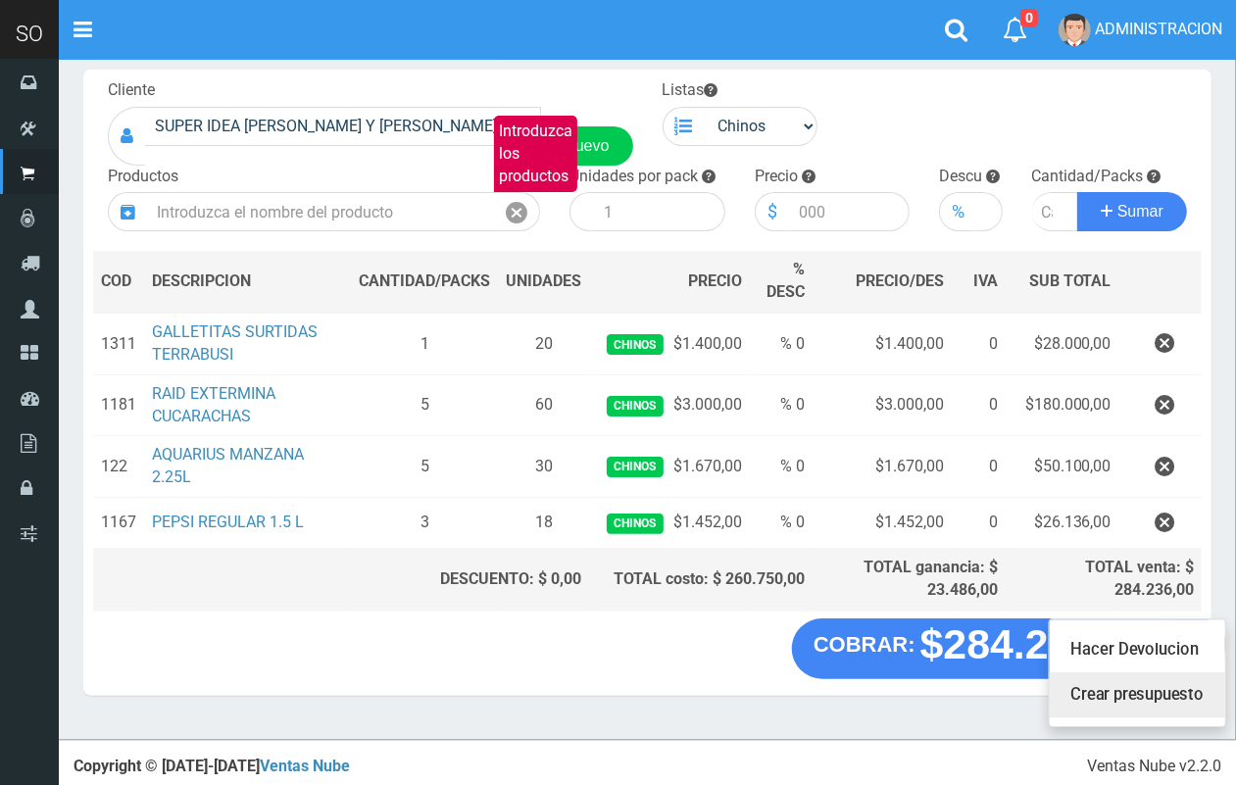  I want to click on a: PEPSI REGULAR 1.5 L, so click(227, 522).